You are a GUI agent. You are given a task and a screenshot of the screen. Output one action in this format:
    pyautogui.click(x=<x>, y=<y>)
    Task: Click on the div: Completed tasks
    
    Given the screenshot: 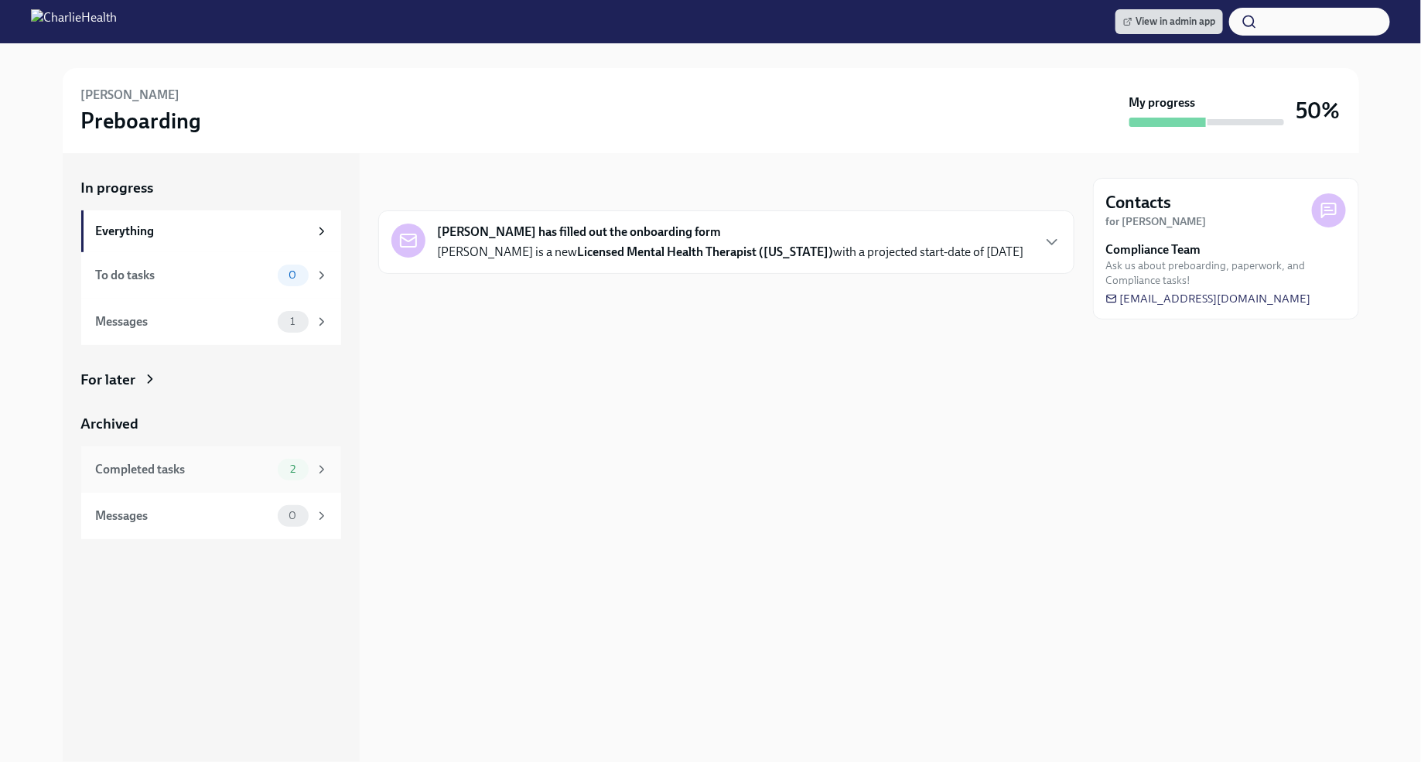 What is the action you would take?
    pyautogui.click(x=183, y=470)
    